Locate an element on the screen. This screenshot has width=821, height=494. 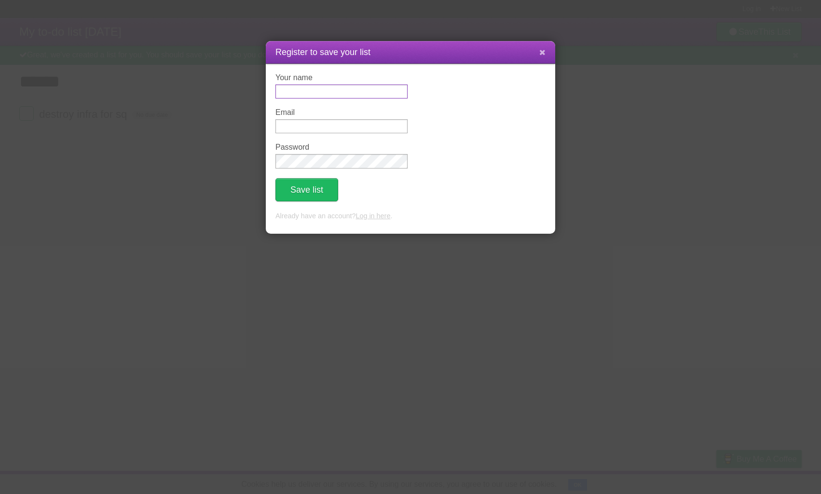
label: Password is located at coordinates (342, 147).